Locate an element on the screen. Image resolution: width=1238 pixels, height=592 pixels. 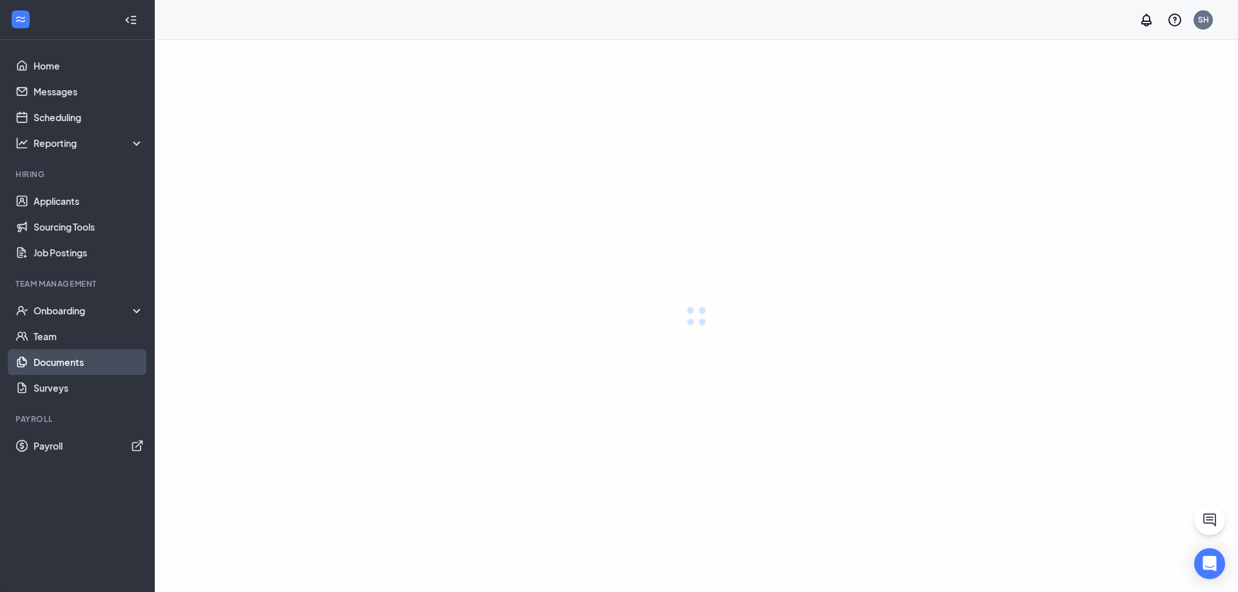
a: Surveys is located at coordinates (88, 388).